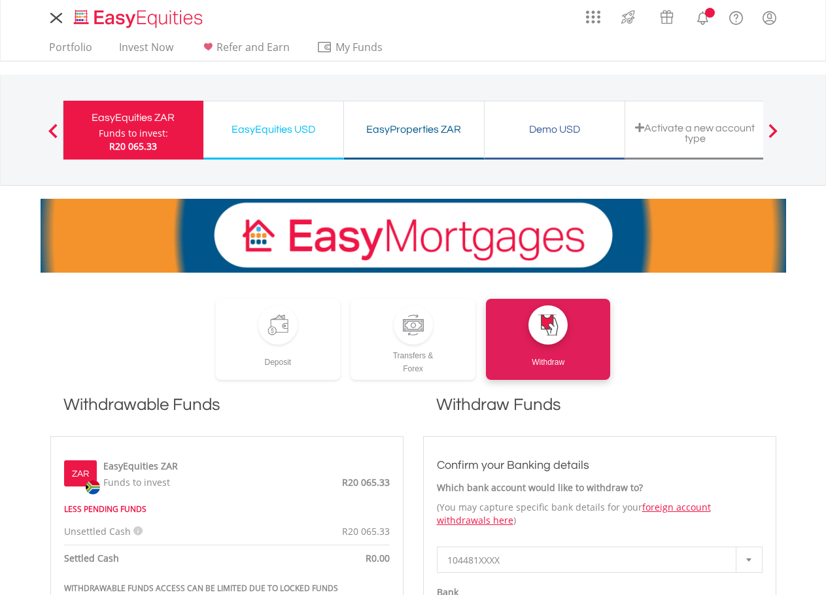 The image size is (826, 595). Describe the element at coordinates (377, 558) in the screenshot. I see `span: R0.00` at that location.